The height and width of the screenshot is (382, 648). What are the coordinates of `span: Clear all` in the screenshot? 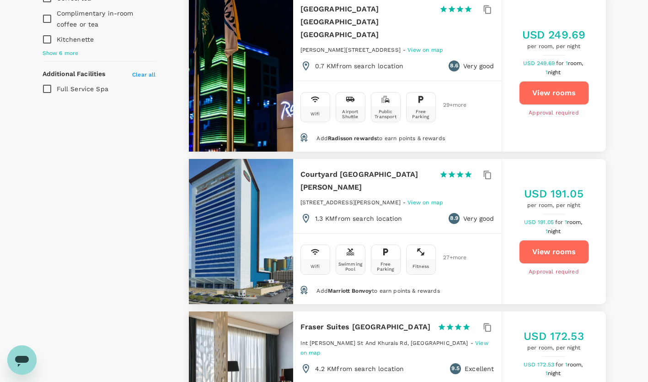 It's located at (144, 75).